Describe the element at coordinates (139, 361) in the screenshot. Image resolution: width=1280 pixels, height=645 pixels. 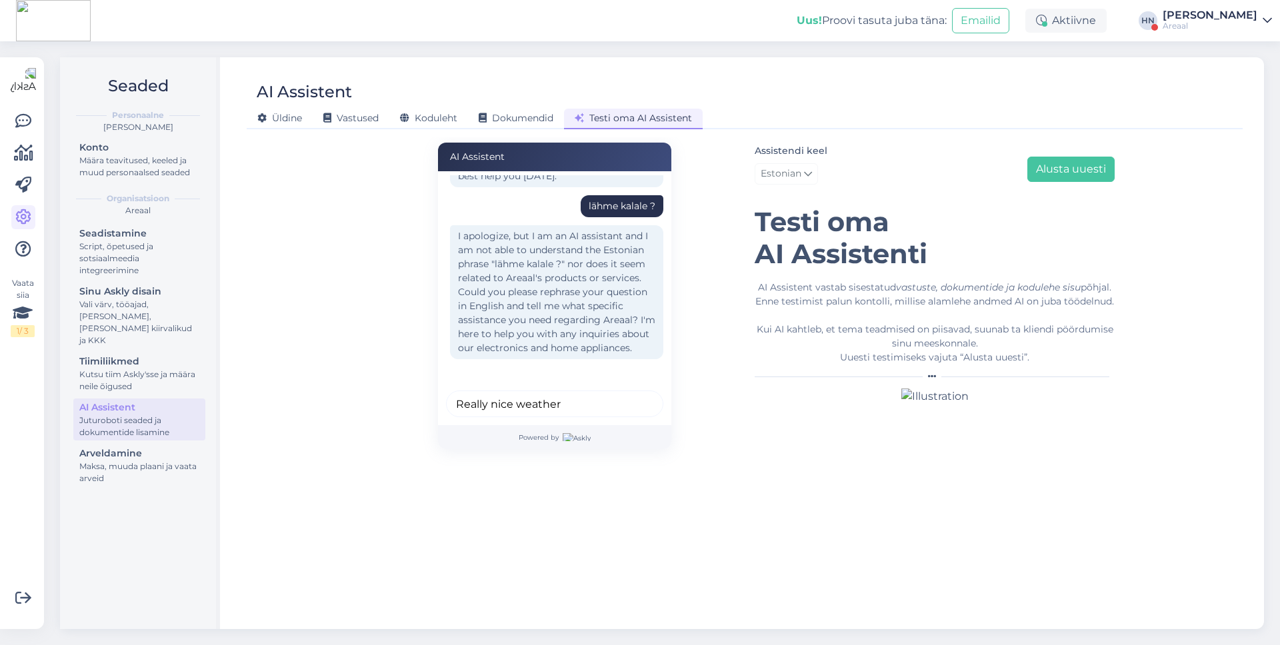
I see `div: Tiimiliikmed` at that location.